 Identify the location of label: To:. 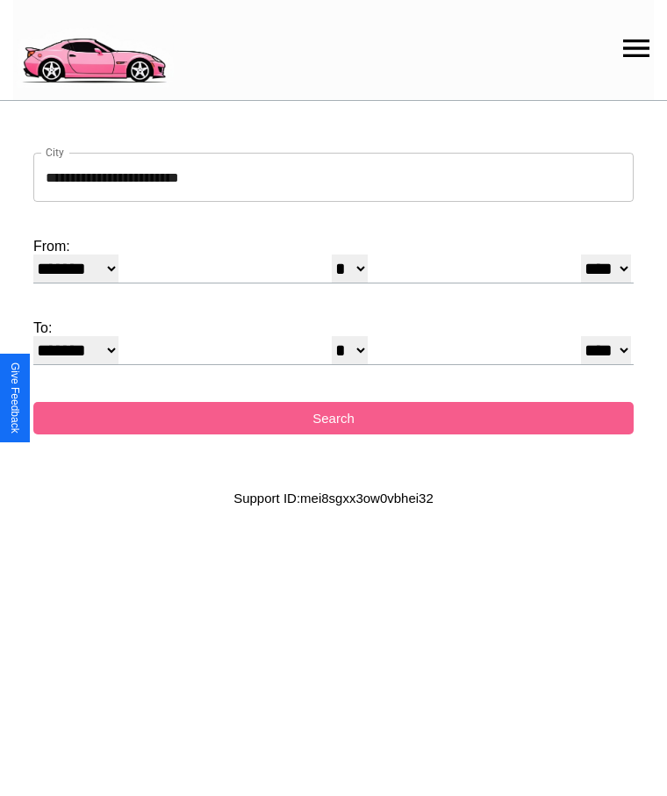
(333, 328).